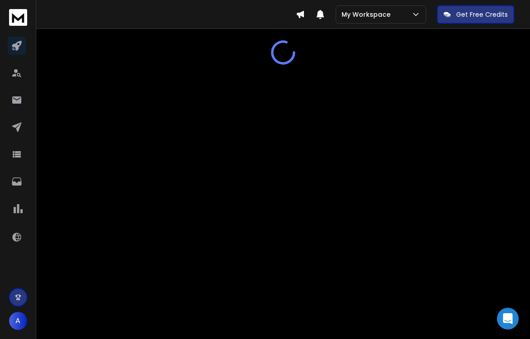 This screenshot has height=339, width=530. Describe the element at coordinates (18, 321) in the screenshot. I see `button: A` at that location.